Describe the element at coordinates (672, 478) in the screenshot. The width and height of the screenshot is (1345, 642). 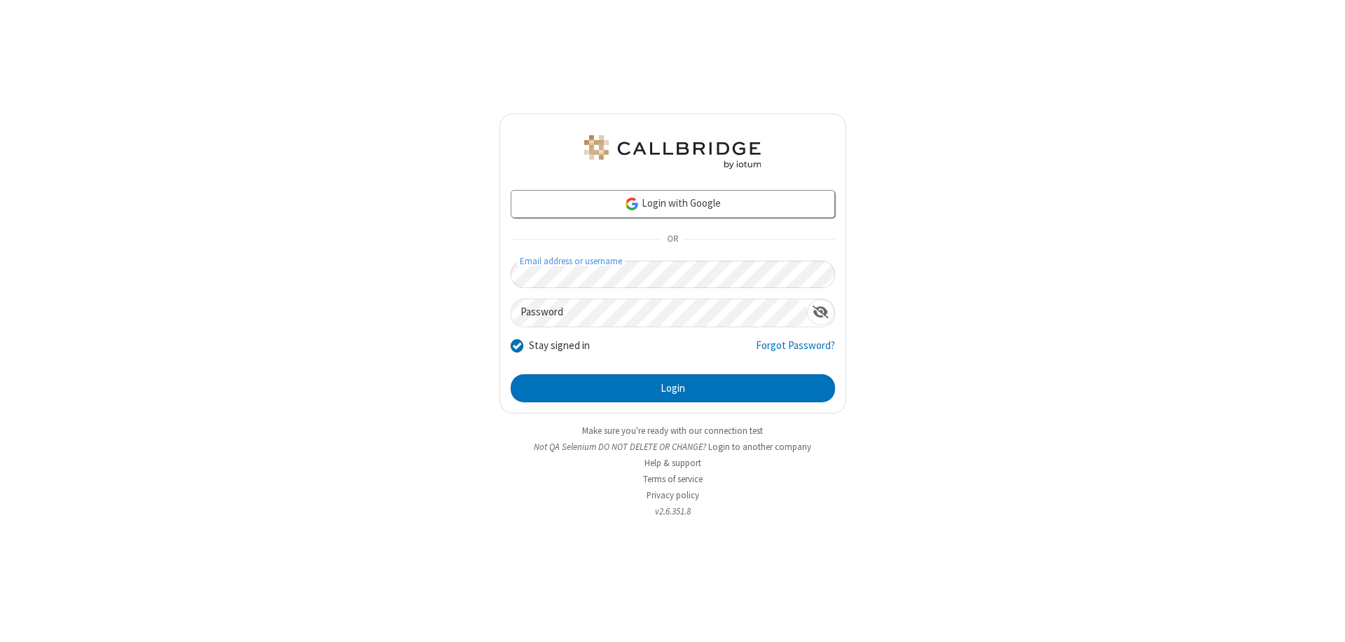
I see `a: Terms of service` at that location.